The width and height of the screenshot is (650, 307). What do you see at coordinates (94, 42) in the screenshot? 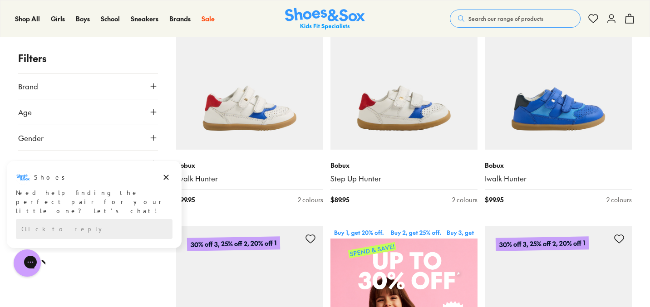
I see `div: Need help finding the perfect pair for your little one? Let’s chat!` at bounding box center [94, 42].